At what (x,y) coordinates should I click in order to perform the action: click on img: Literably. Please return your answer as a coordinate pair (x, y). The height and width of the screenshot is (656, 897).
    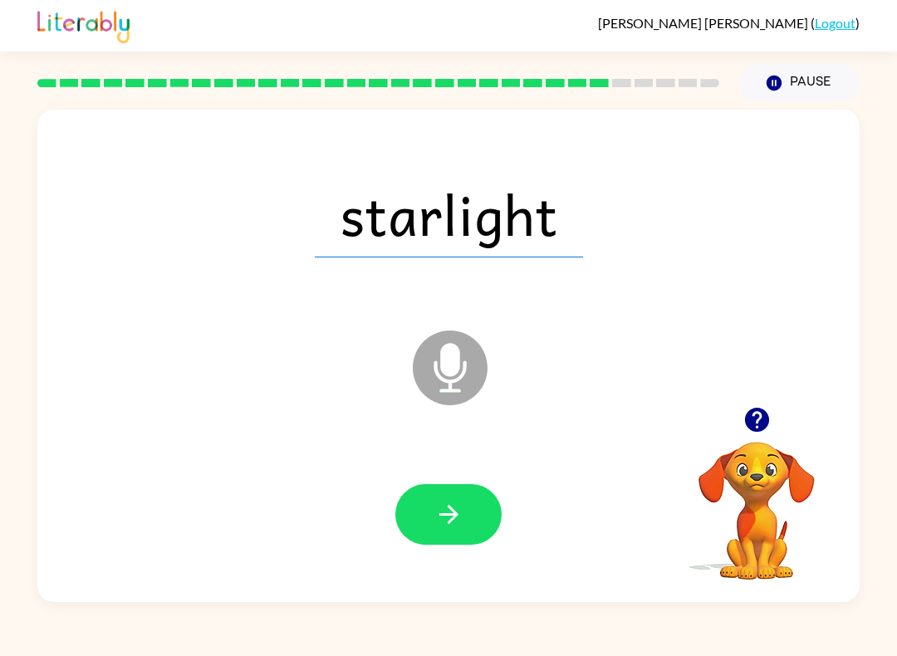
    Looking at the image, I should click on (83, 25).